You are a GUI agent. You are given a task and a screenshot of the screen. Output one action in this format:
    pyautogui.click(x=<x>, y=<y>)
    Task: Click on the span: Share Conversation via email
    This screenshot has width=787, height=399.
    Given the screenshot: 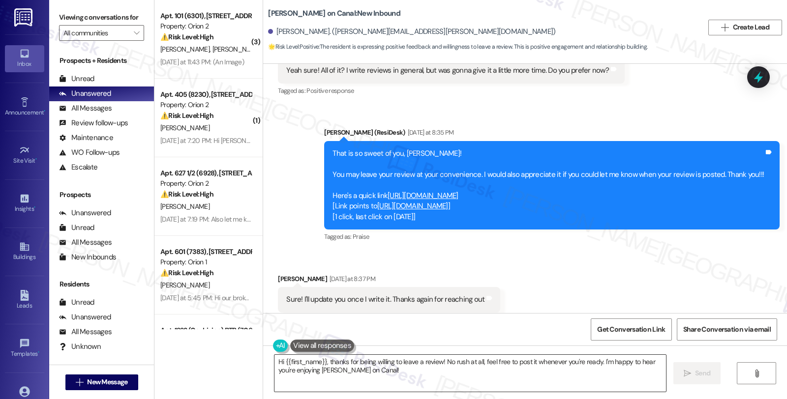 What is the action you would take?
    pyautogui.click(x=727, y=329)
    